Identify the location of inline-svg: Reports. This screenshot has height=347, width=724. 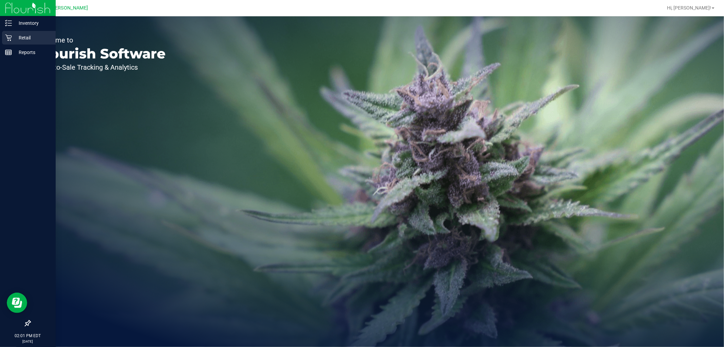
(8, 52).